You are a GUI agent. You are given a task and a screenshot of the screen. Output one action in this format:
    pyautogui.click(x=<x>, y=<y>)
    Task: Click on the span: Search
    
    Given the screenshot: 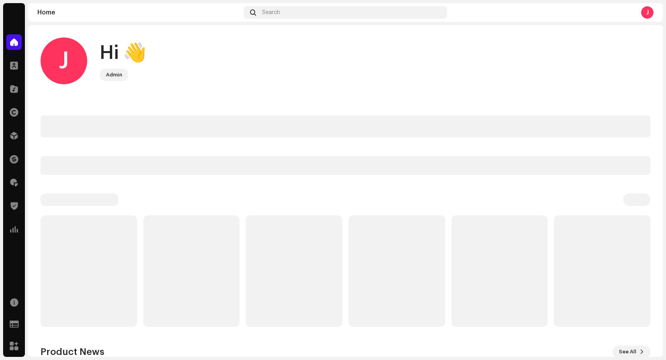 What is the action you would take?
    pyautogui.click(x=271, y=12)
    